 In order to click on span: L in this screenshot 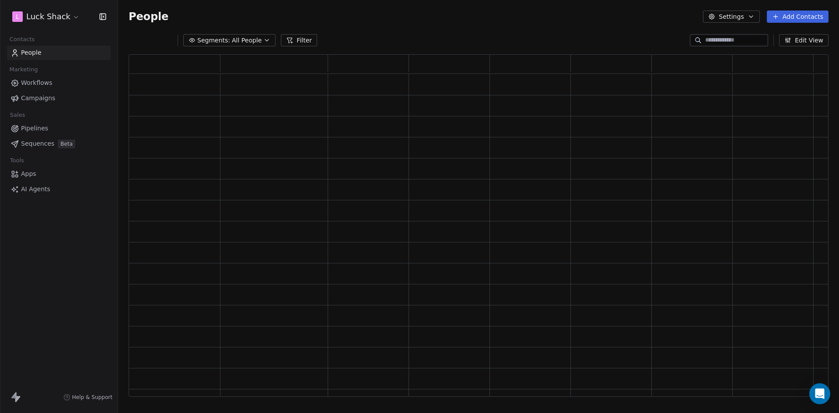, I will do `click(17, 17)`.